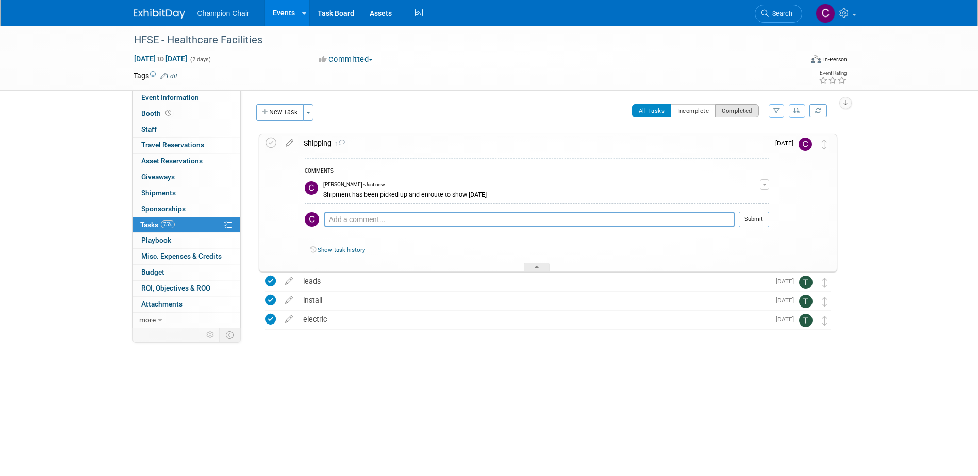  What do you see at coordinates (832, 73) in the screenshot?
I see `div: Event Rating` at bounding box center [832, 73].